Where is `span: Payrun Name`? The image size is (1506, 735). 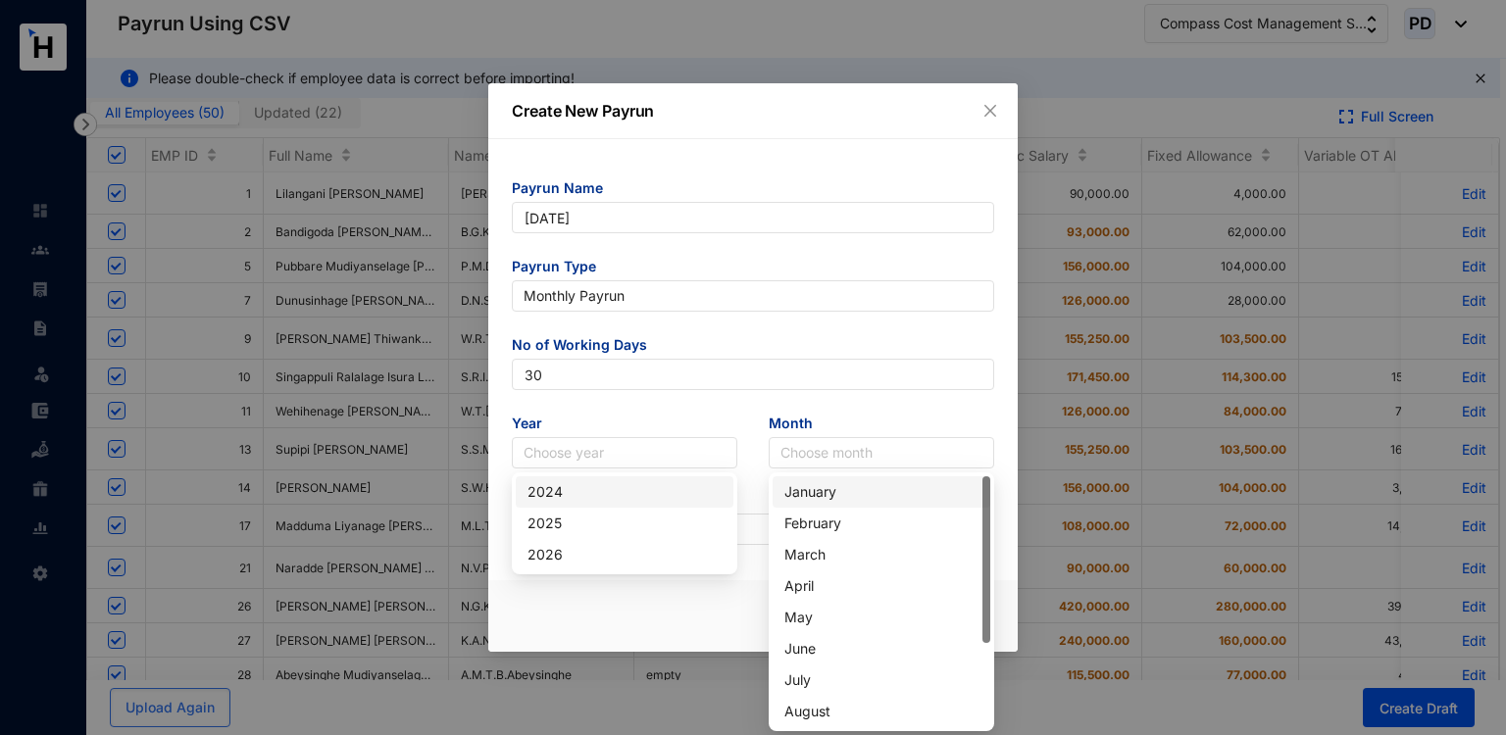 span: Payrun Name is located at coordinates (753, 190).